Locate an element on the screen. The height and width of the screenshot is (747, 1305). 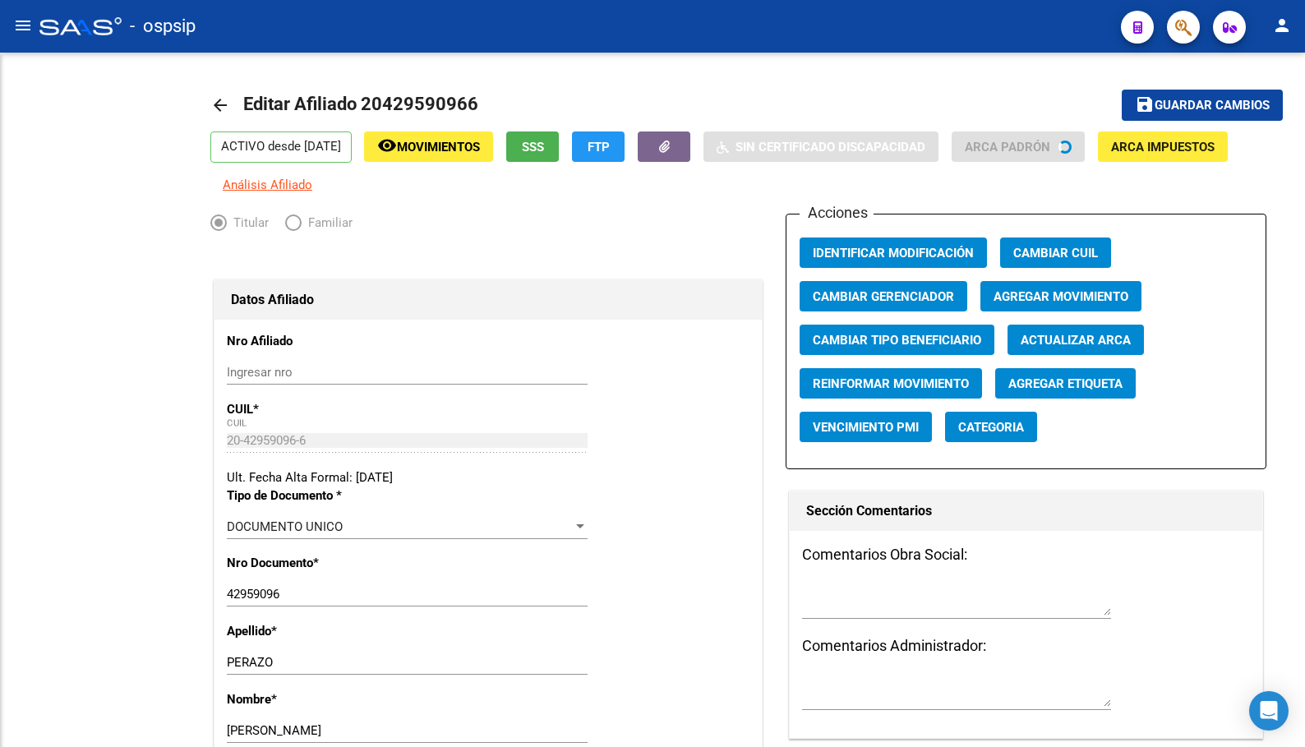
span: Titular is located at coordinates (247, 223).